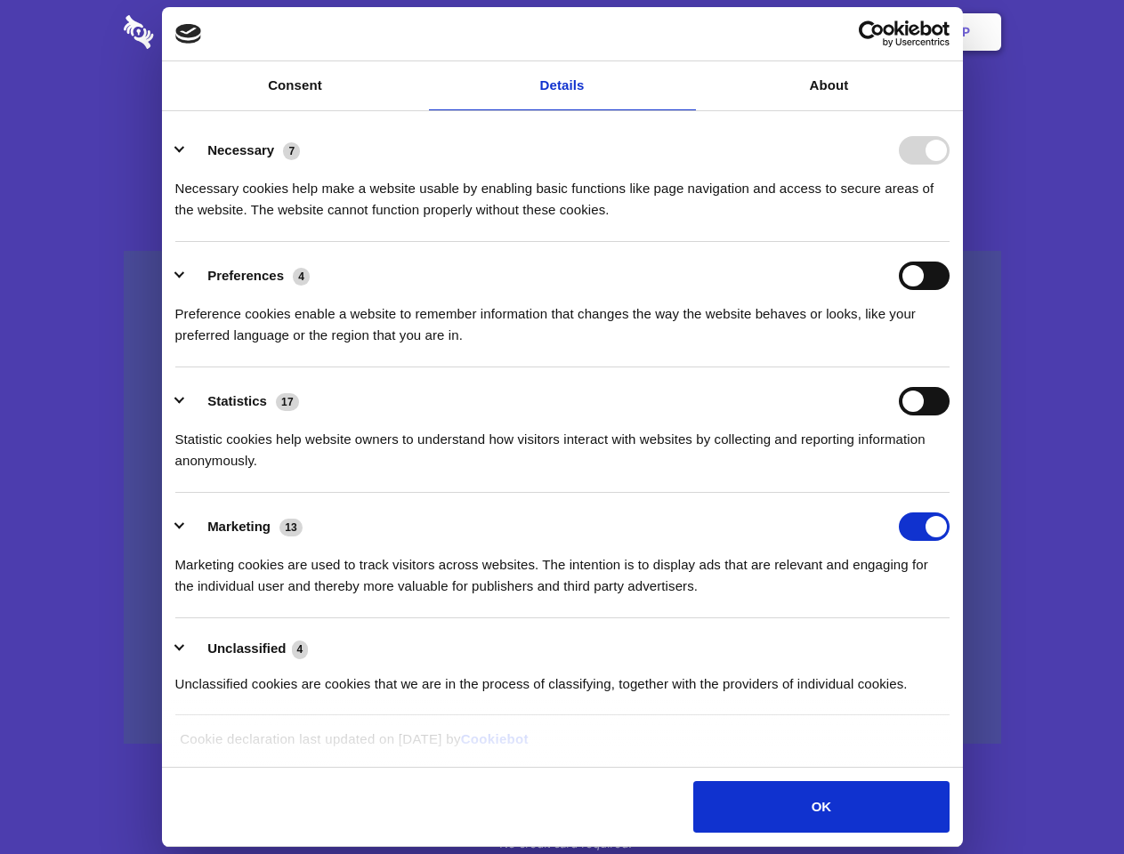 This screenshot has height=854, width=1124. What do you see at coordinates (562, 192) in the screenshot?
I see `div: Necessary cookies help make a website usable by enabling basic functions like page navigation and...` at bounding box center [562, 192].